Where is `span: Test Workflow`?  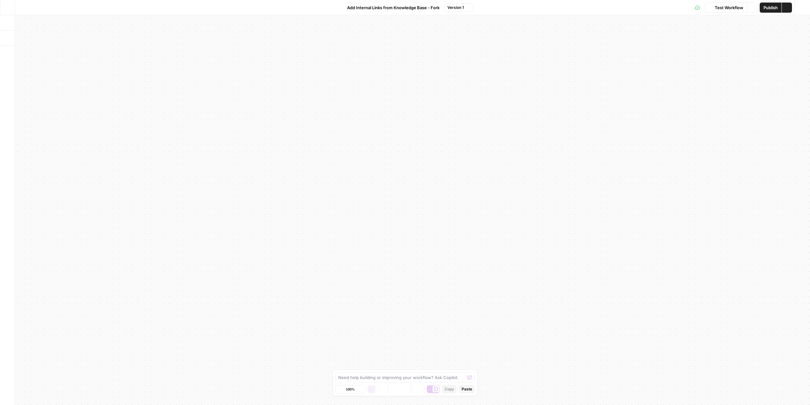
span: Test Workflow is located at coordinates (729, 8).